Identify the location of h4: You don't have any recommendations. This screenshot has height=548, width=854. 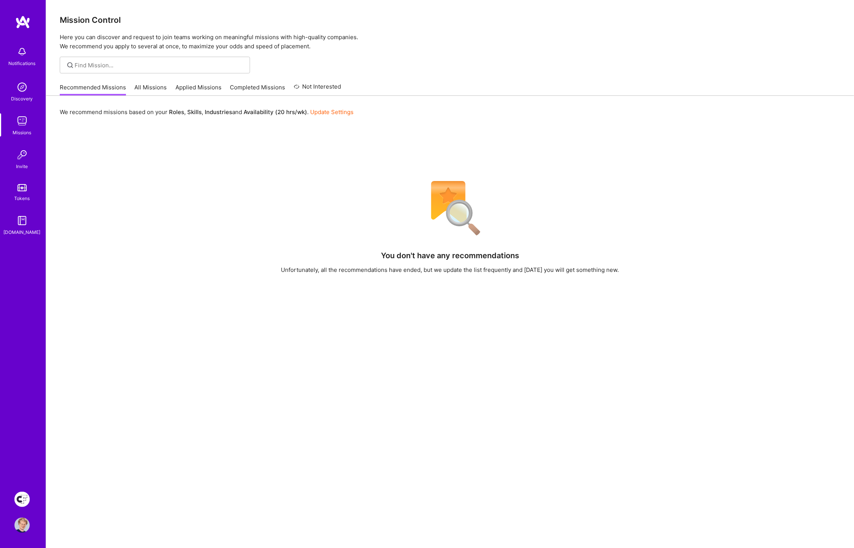
(450, 256).